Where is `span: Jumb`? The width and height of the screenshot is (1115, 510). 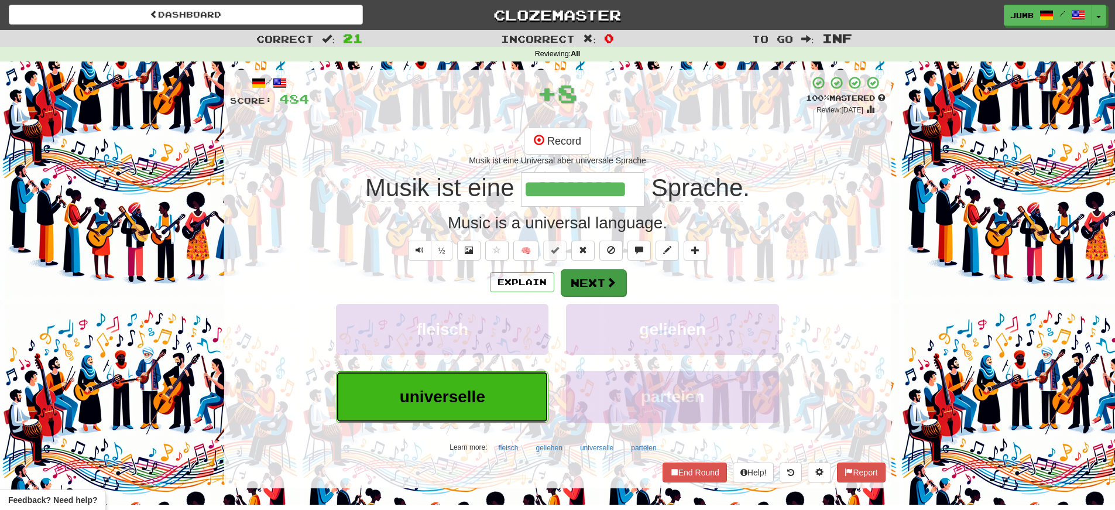 span: Jumb is located at coordinates (1022, 15).